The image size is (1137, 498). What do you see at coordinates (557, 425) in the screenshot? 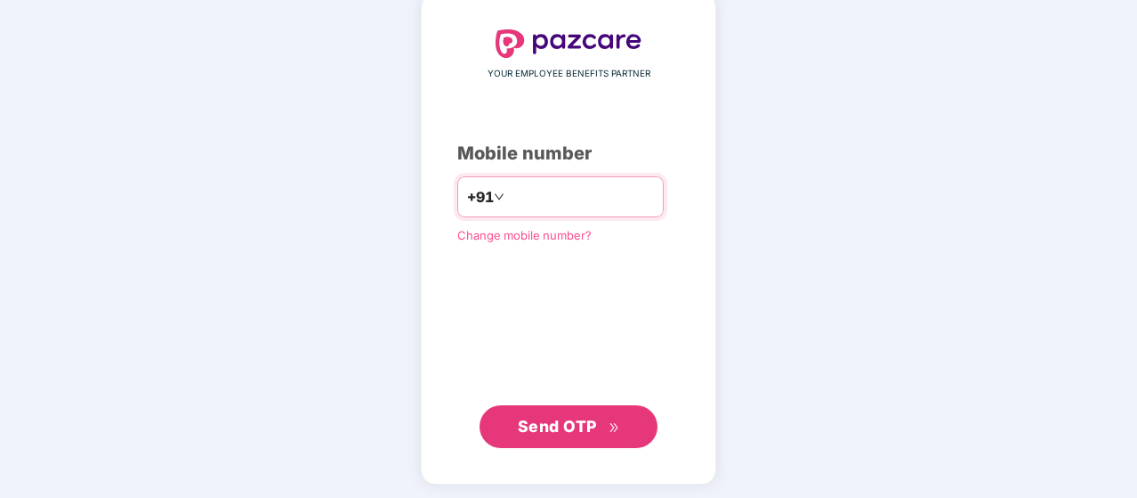
I see `span: Send OTP` at bounding box center [557, 425].